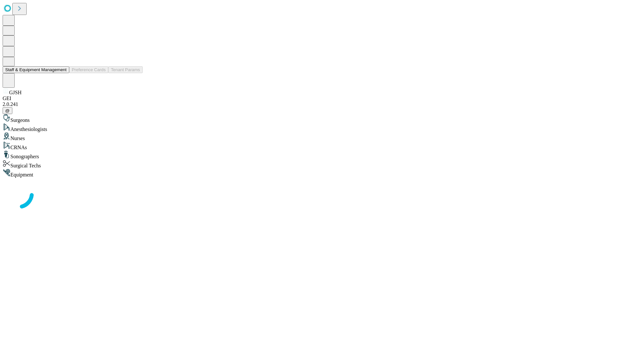  Describe the element at coordinates (312, 137) in the screenshot. I see `div: Nurses` at that location.